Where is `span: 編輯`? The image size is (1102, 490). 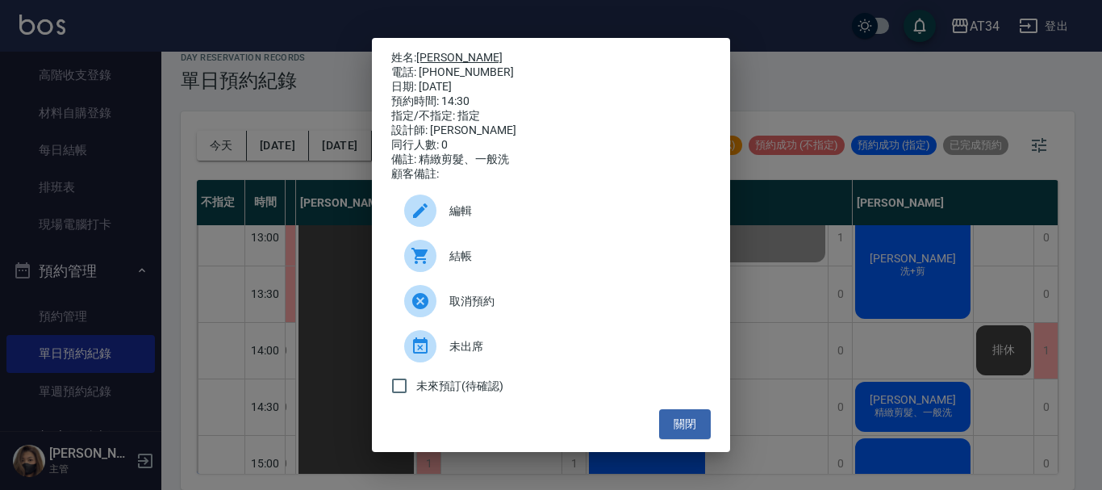
span: 編輯 is located at coordinates (574, 211).